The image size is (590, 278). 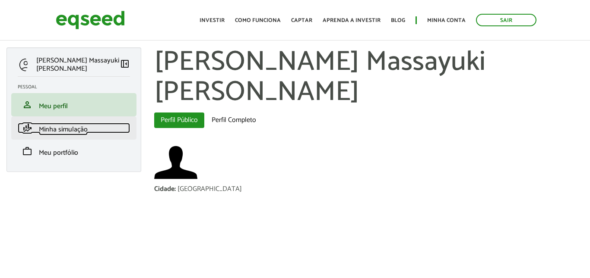 I want to click on li: Meu portfólio, so click(x=74, y=152).